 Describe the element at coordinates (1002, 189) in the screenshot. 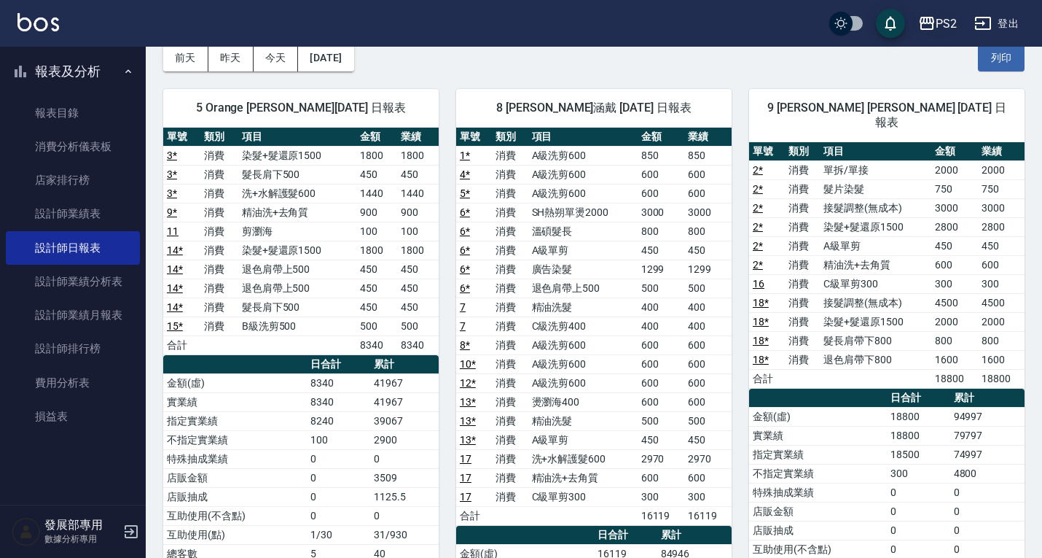

I see `td: 750` at that location.